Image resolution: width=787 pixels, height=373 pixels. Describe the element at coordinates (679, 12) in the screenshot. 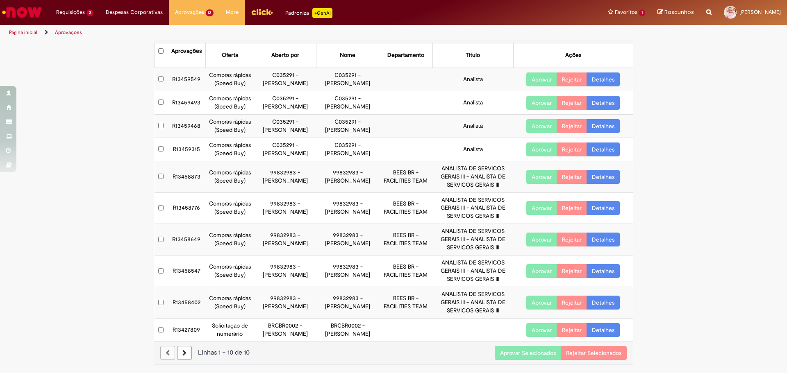

I see `span: Rascunhos` at that location.